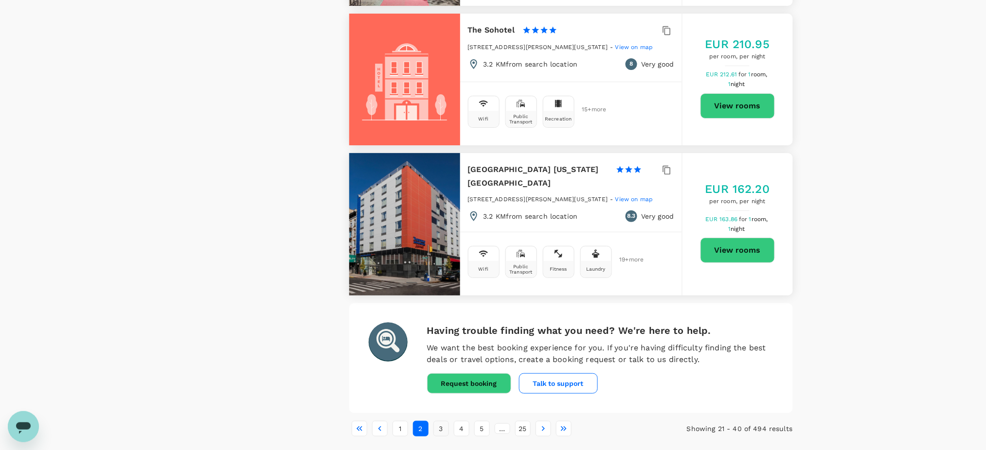  What do you see at coordinates (543, 429) in the screenshot?
I see `button: Go to next page` at bounding box center [543, 429].